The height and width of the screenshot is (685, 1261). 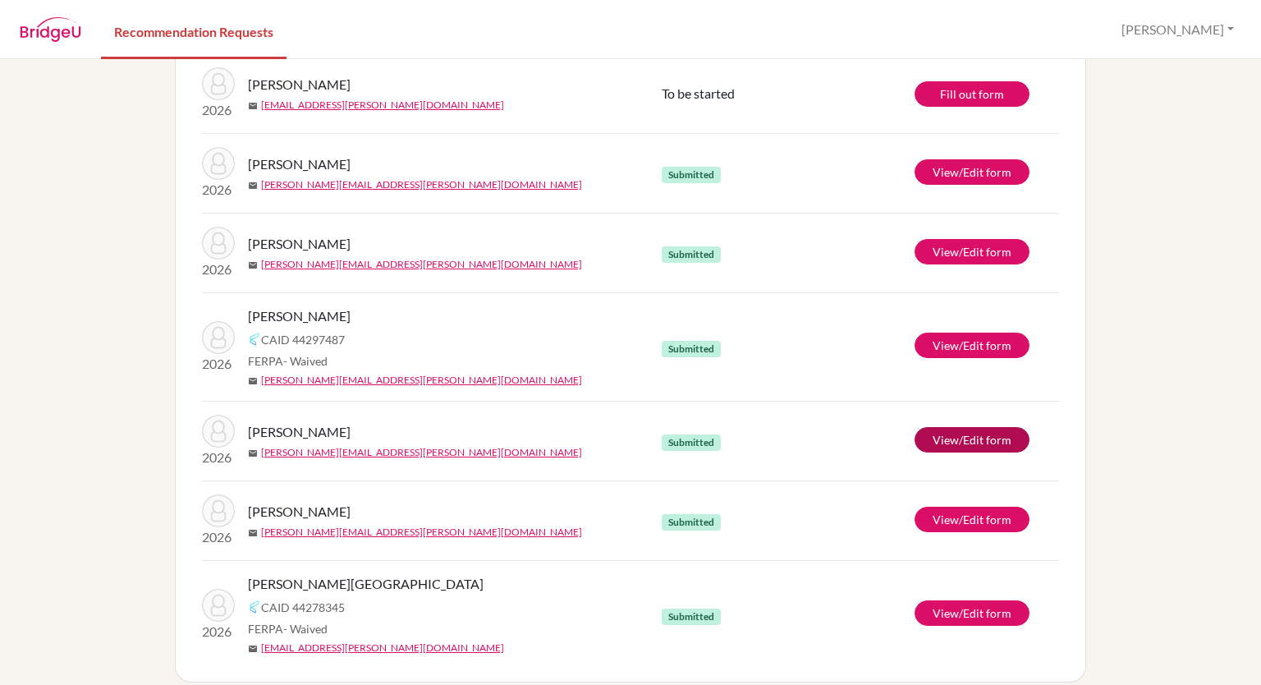 I want to click on a: Recommendation Requests, so click(x=194, y=30).